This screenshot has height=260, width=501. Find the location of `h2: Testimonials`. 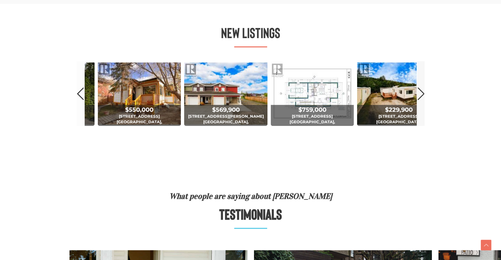

h2: Testimonials is located at coordinates (251, 214).